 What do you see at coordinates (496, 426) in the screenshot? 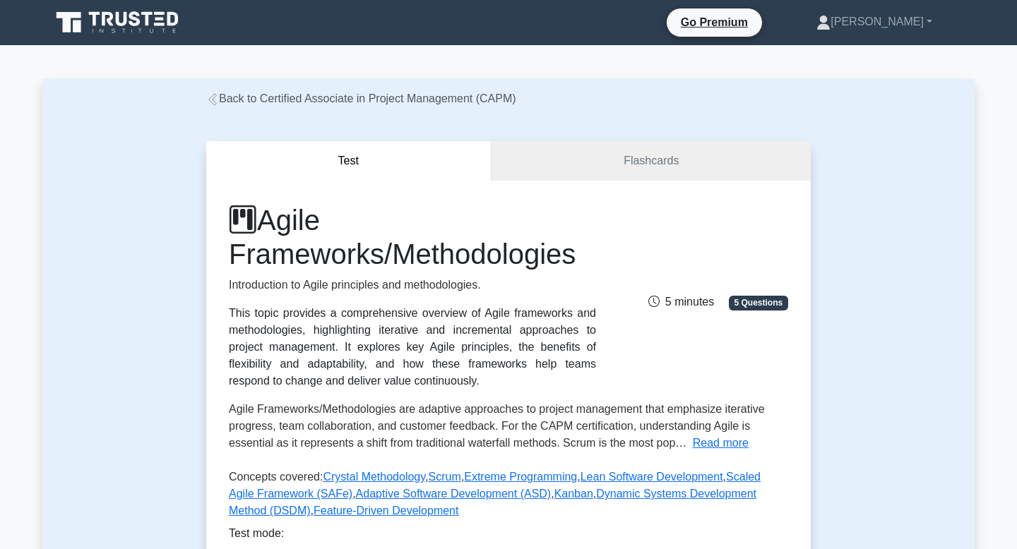
I see `span: Agile Frameworks/Methodologies are adaptive approaches to project management that emphasize itera...` at bounding box center [496, 426].